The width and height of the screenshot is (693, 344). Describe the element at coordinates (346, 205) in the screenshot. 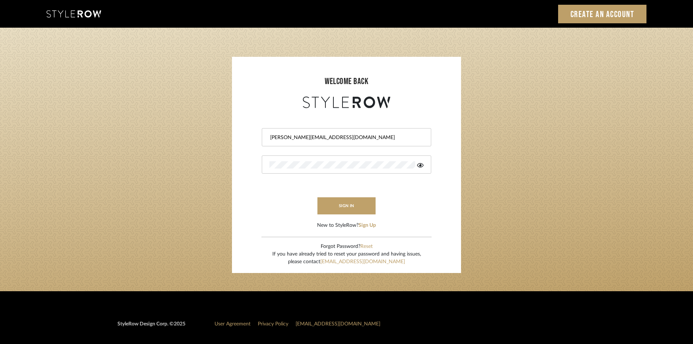

I see `button: sign in` at that location.